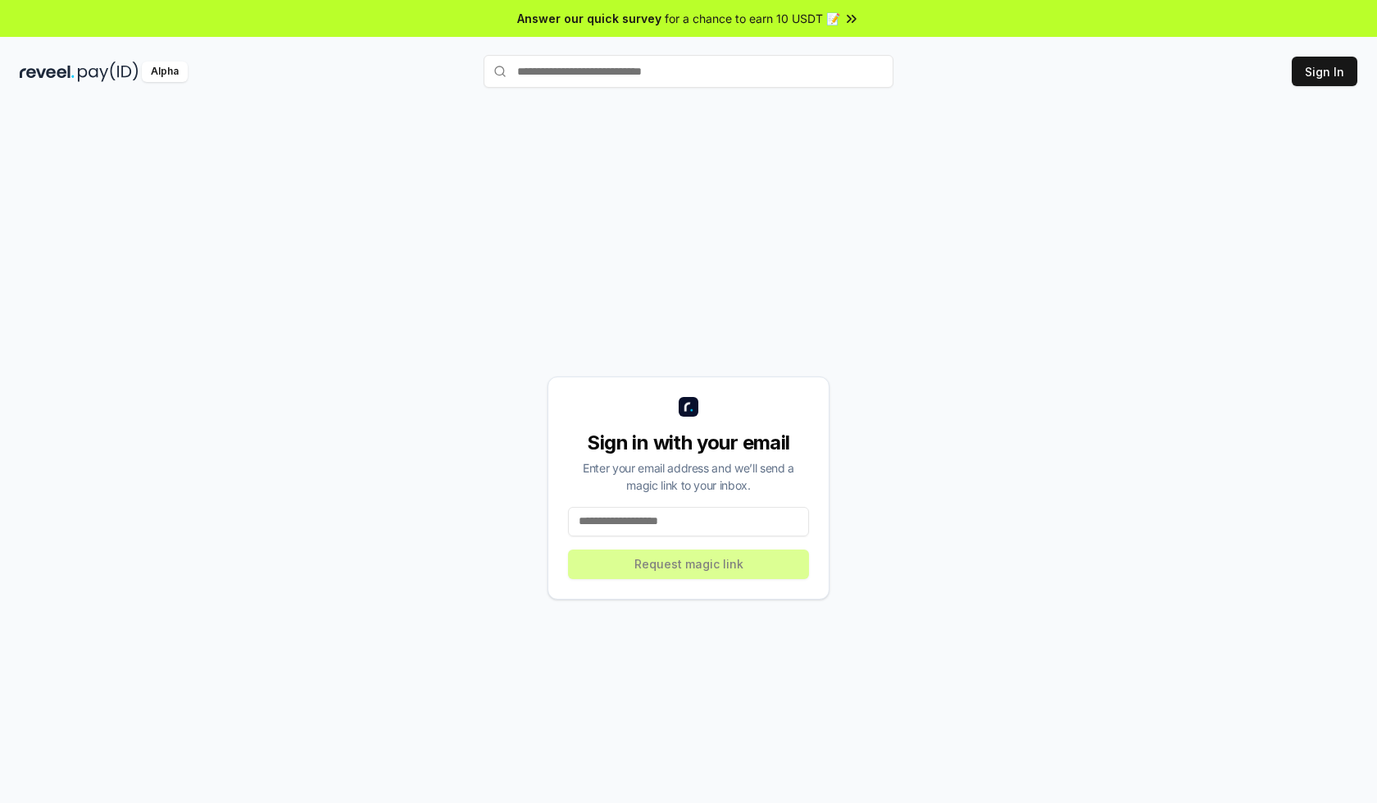 This screenshot has height=803, width=1377. Describe the element at coordinates (689, 407) in the screenshot. I see `img: logo_small` at that location.